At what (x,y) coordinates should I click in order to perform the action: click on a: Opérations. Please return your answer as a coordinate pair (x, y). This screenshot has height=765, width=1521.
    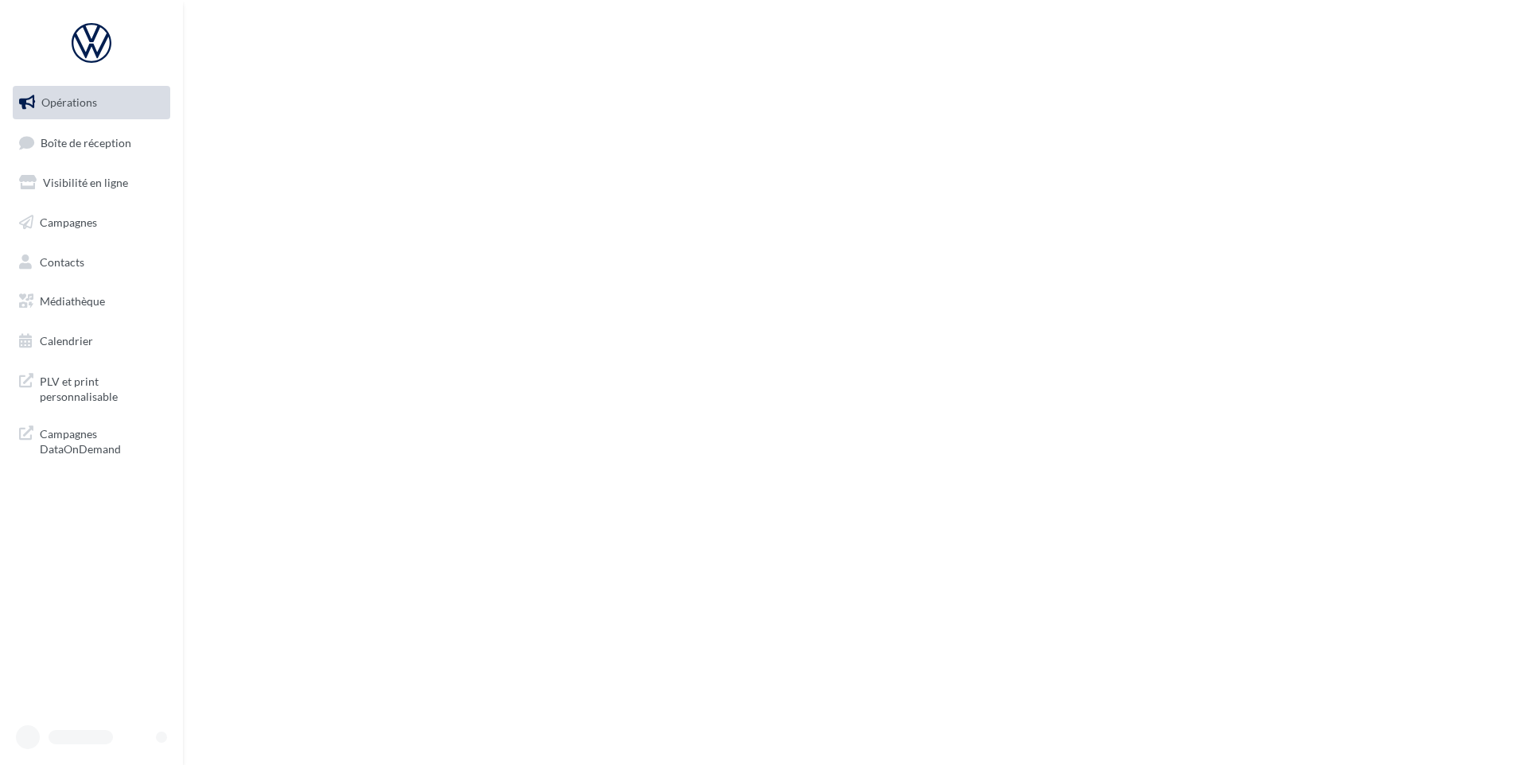
    Looking at the image, I should click on (91, 103).